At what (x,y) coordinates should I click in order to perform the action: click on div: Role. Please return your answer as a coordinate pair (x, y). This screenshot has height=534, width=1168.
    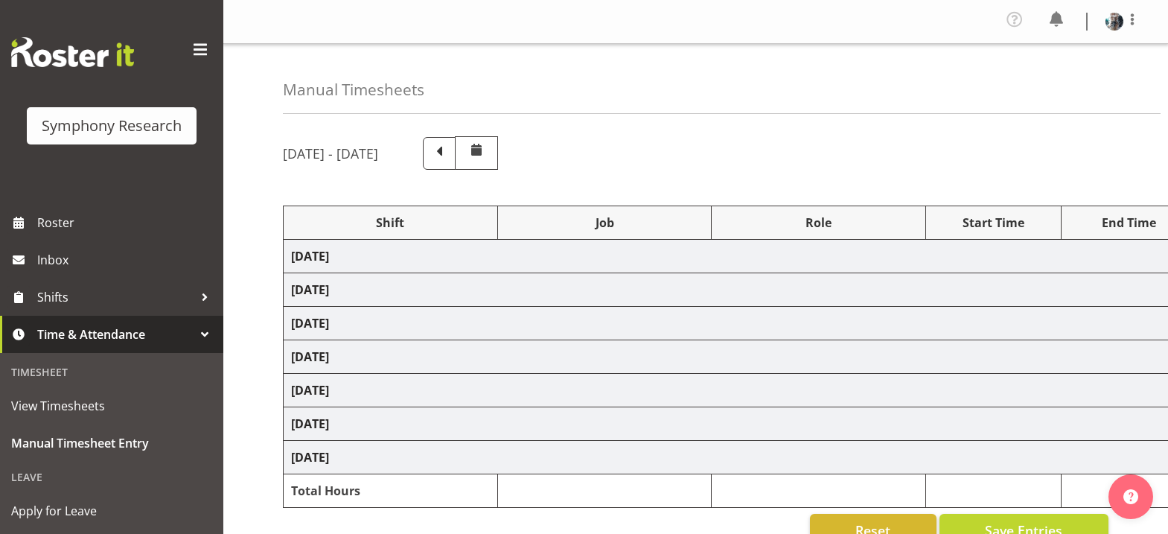
    Looking at the image, I should click on (818, 223).